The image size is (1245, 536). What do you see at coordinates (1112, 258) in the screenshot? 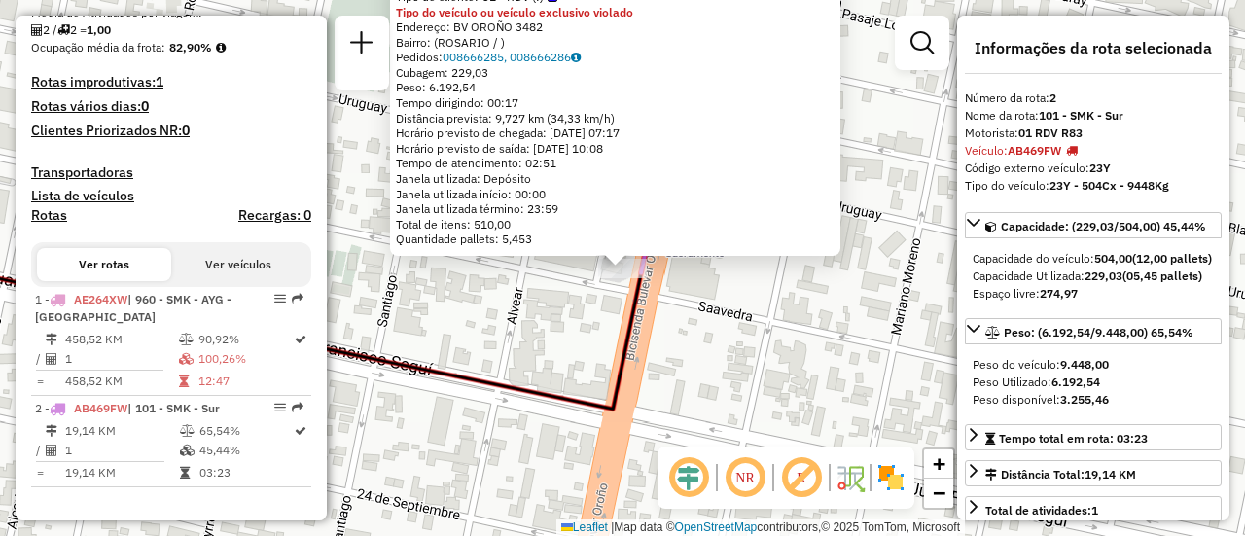
I see `strong: 504,00` at bounding box center [1112, 258].